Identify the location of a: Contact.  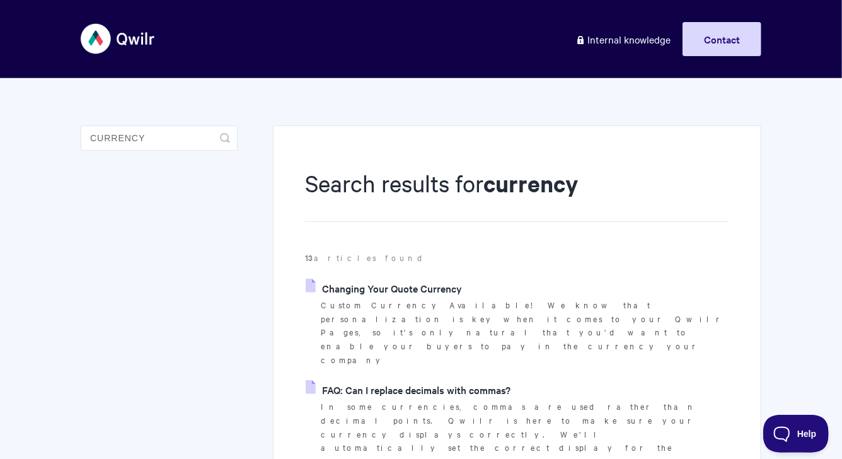
(721, 39).